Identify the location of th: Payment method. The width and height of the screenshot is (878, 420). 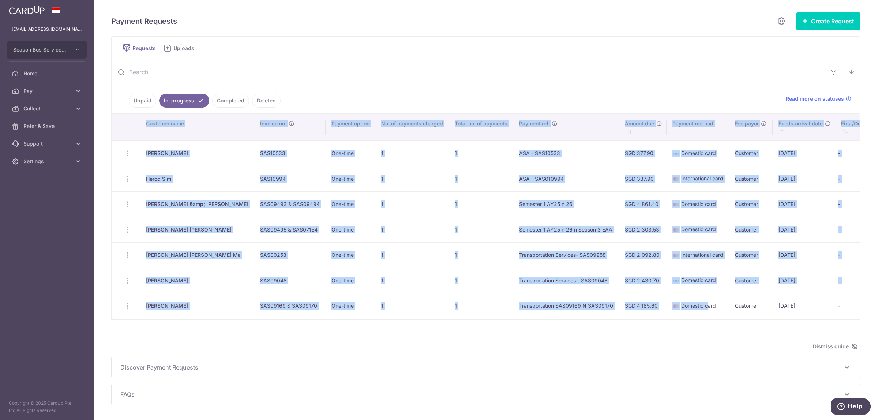
(698, 127).